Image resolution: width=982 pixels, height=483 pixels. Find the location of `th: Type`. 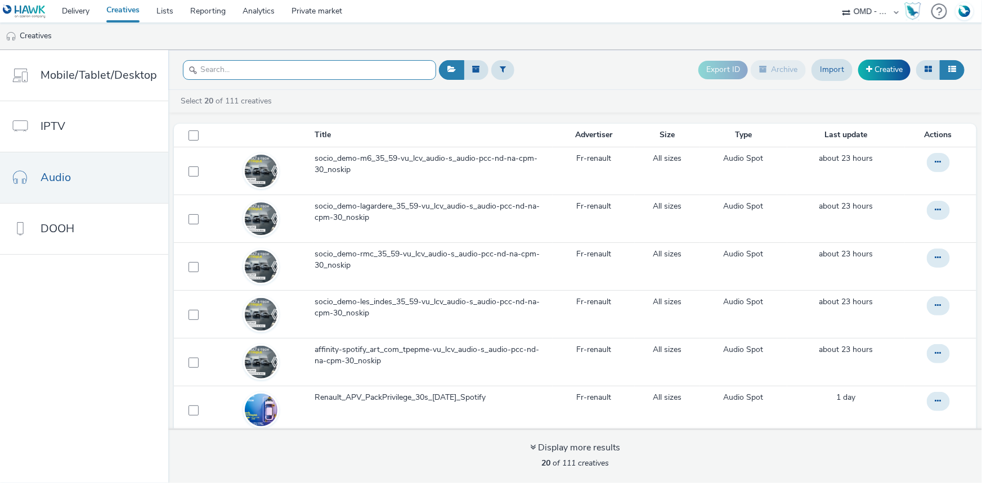

th: Type is located at coordinates (744, 135).